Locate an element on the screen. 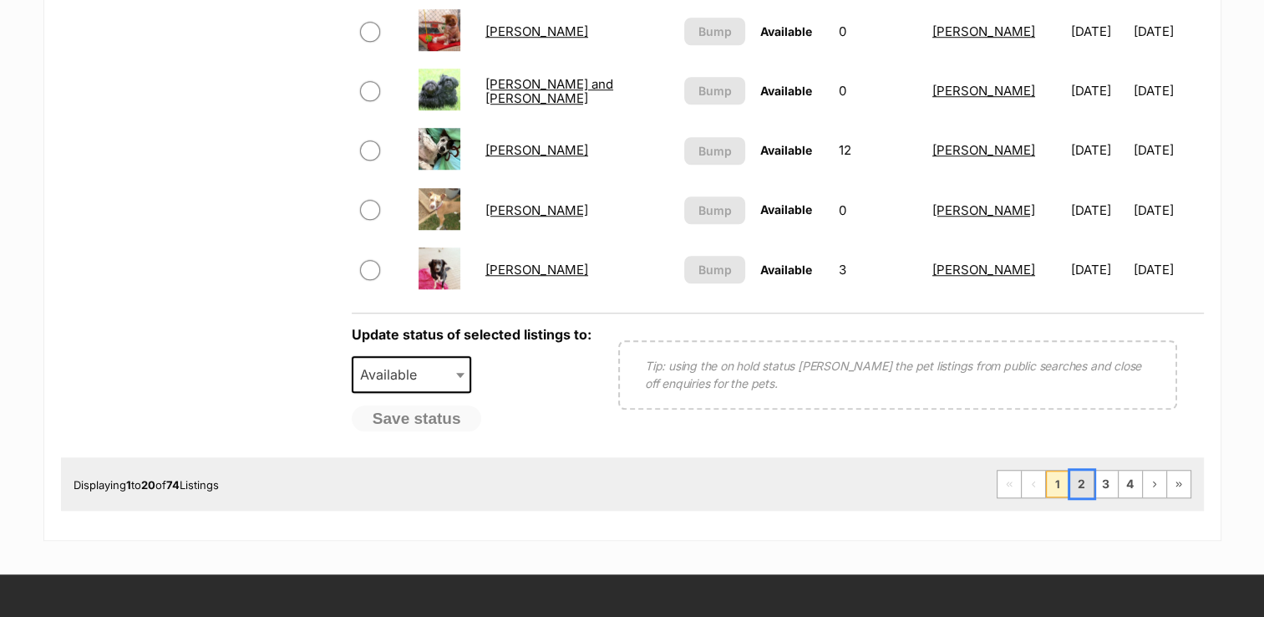 This screenshot has width=1264, height=617. a: Page 3 is located at coordinates (1106, 484).